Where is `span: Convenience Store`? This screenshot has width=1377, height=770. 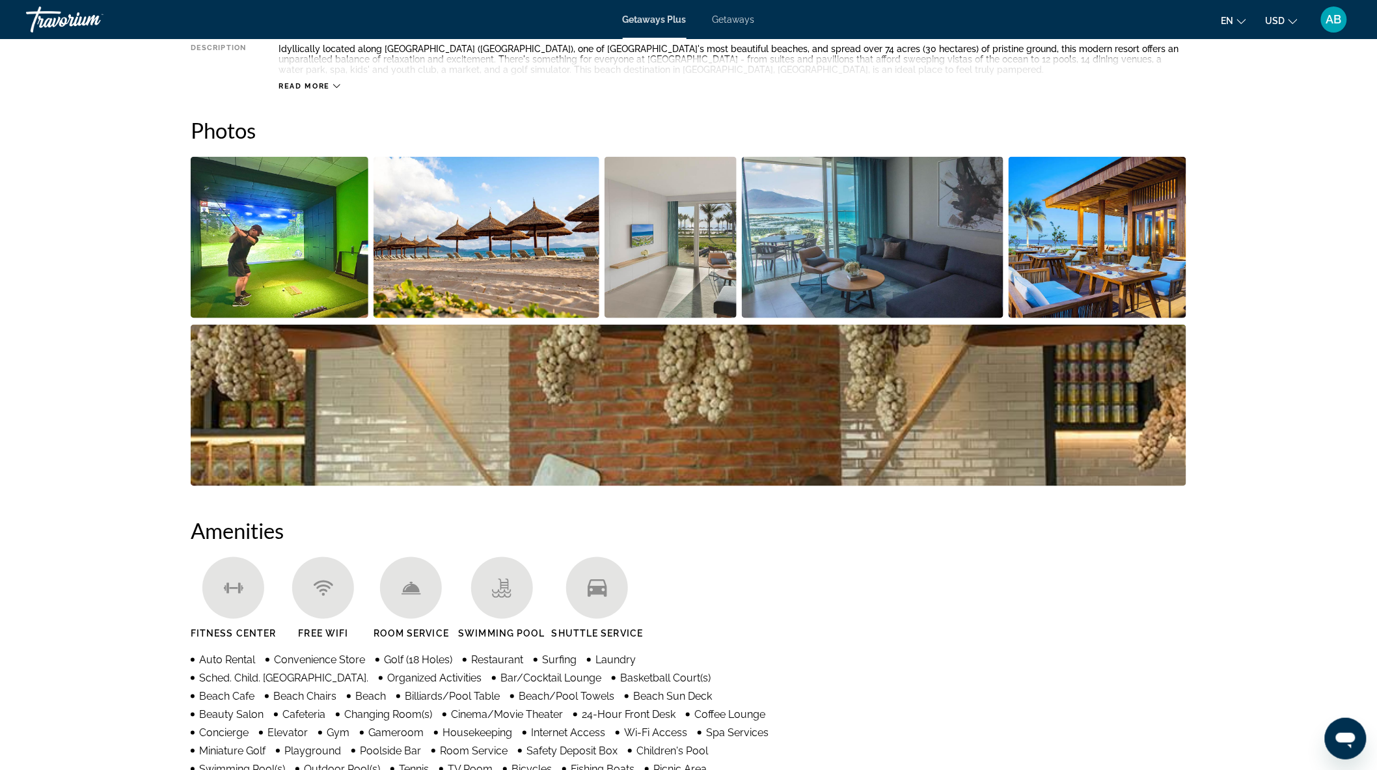 span: Convenience Store is located at coordinates (319, 660).